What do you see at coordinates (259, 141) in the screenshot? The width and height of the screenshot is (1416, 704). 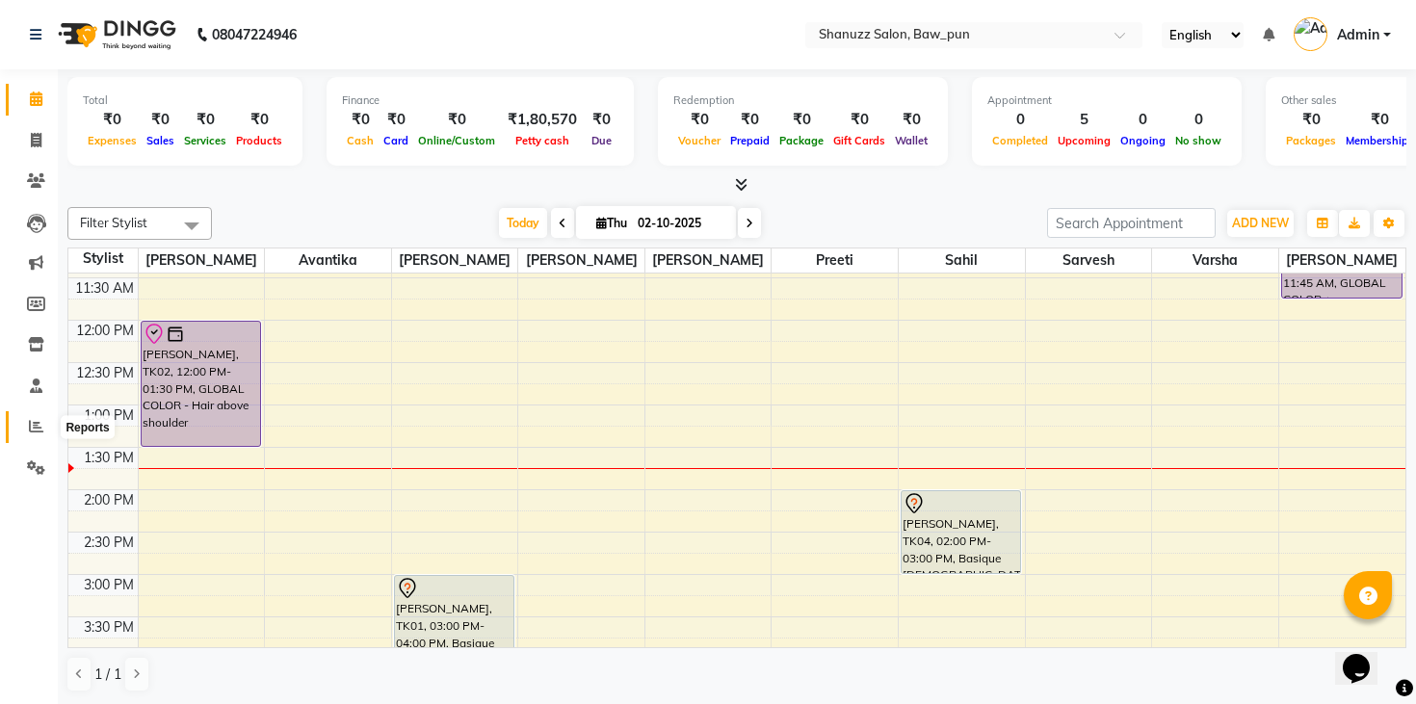 I see `span: Products` at bounding box center [259, 141].